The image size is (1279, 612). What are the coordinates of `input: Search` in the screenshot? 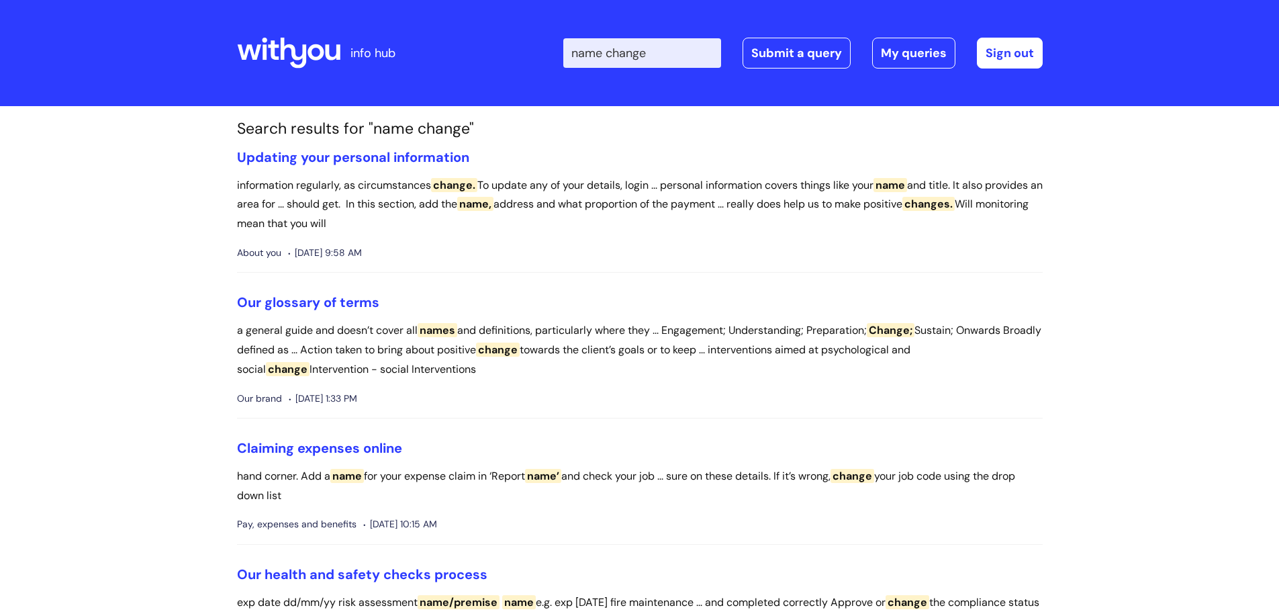 It's located at (642, 53).